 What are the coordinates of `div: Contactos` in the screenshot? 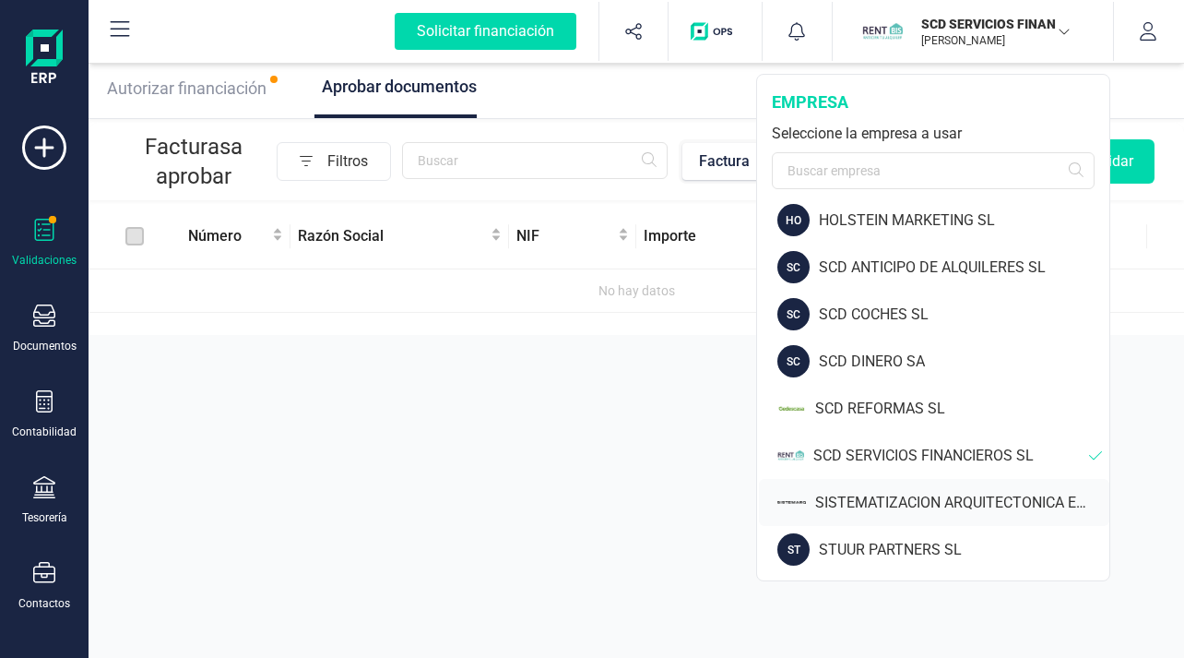 It's located at (44, 603).